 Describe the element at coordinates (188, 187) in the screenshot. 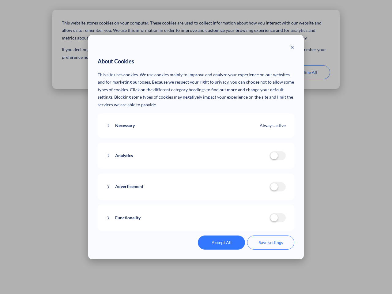

I see `button: Advertisement` at that location.